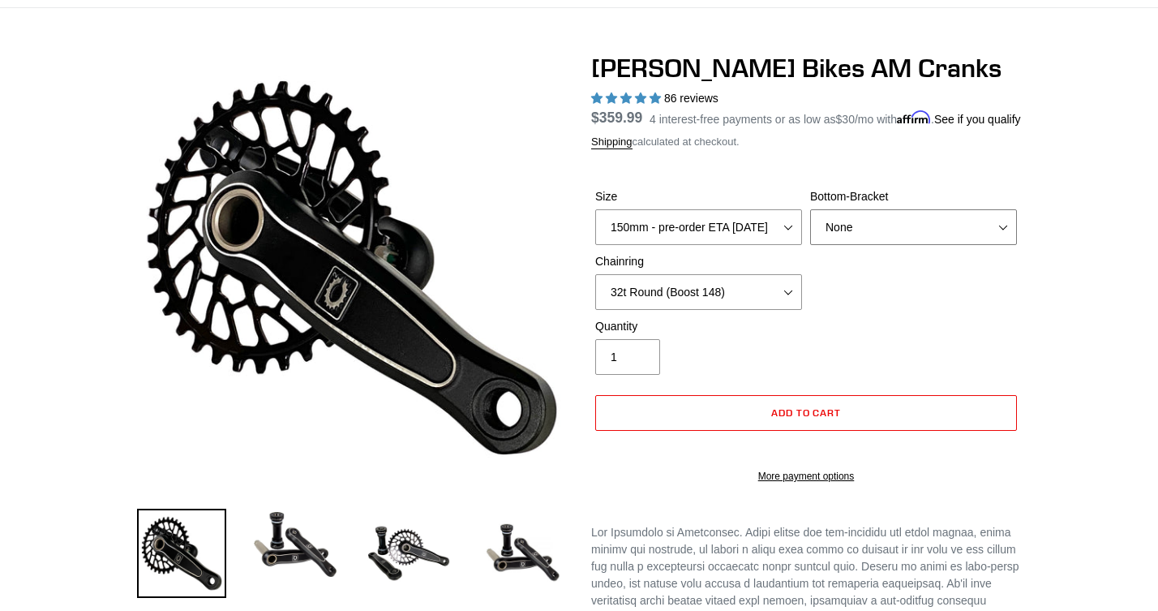  What do you see at coordinates (628, 98) in the screenshot?
I see `span: 4.97 stars` at bounding box center [628, 98].